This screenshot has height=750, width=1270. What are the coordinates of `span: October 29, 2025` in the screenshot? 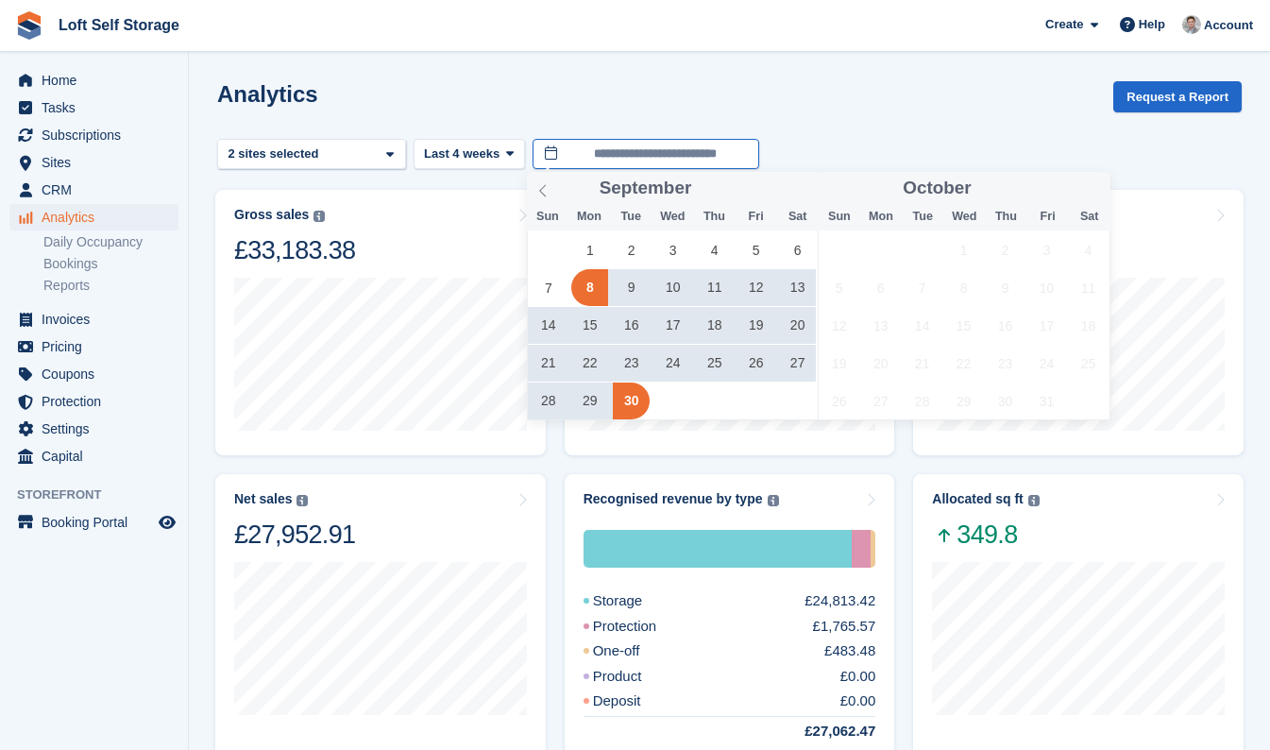 It's located at (963, 400).